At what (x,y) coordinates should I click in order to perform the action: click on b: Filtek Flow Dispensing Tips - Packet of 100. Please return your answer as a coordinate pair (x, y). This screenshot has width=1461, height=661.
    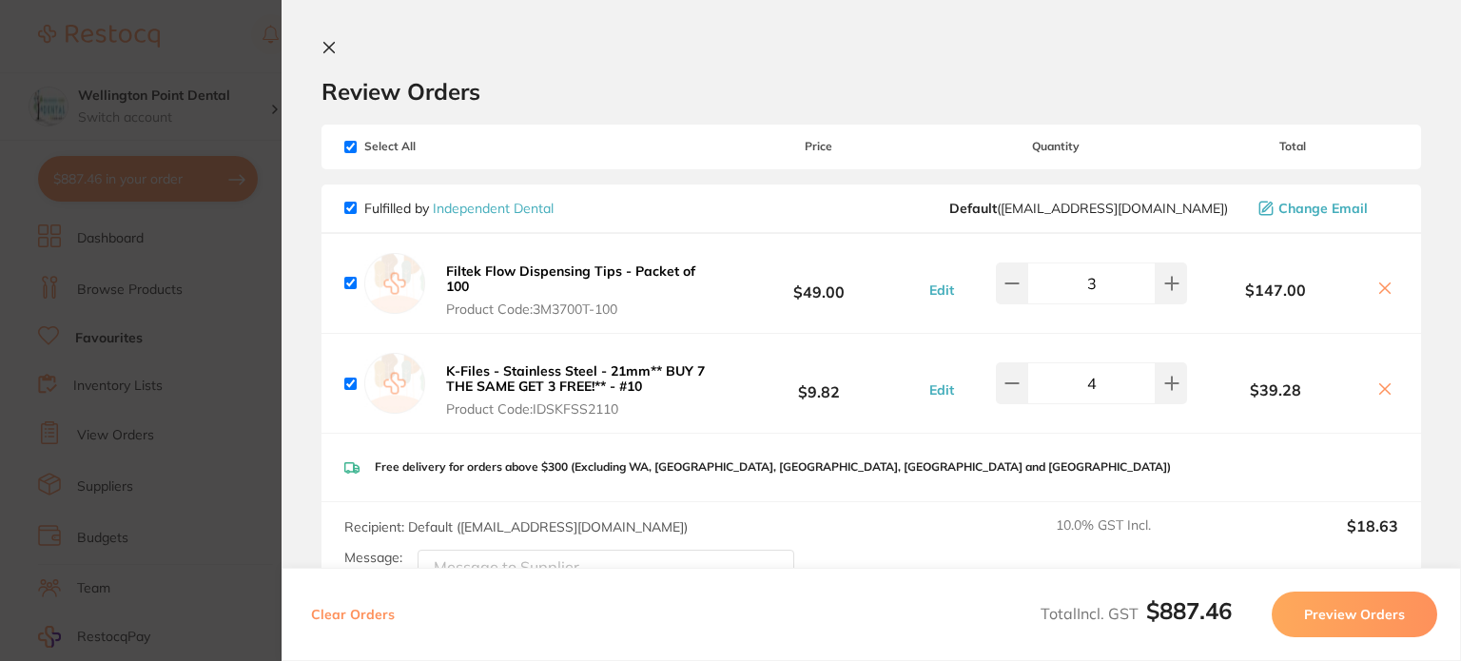
    Looking at the image, I should click on (571, 279).